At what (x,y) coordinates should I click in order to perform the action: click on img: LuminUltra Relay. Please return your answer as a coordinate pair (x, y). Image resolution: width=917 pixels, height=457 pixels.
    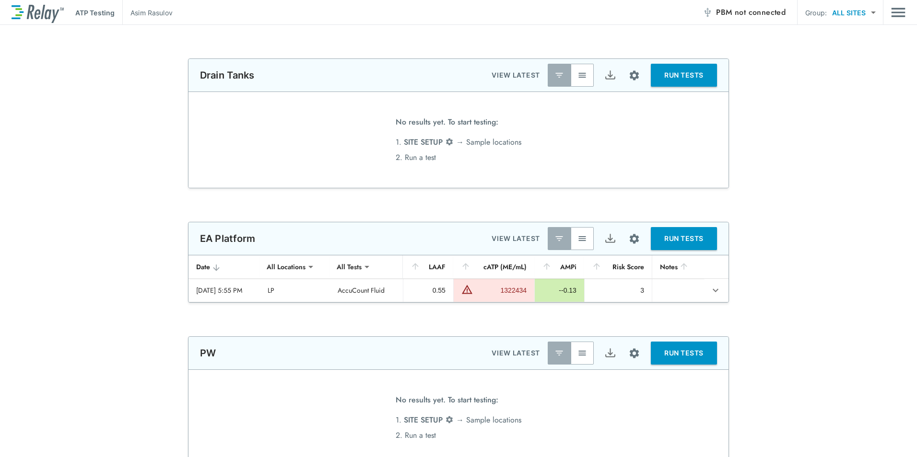
    Looking at the image, I should click on (37, 12).